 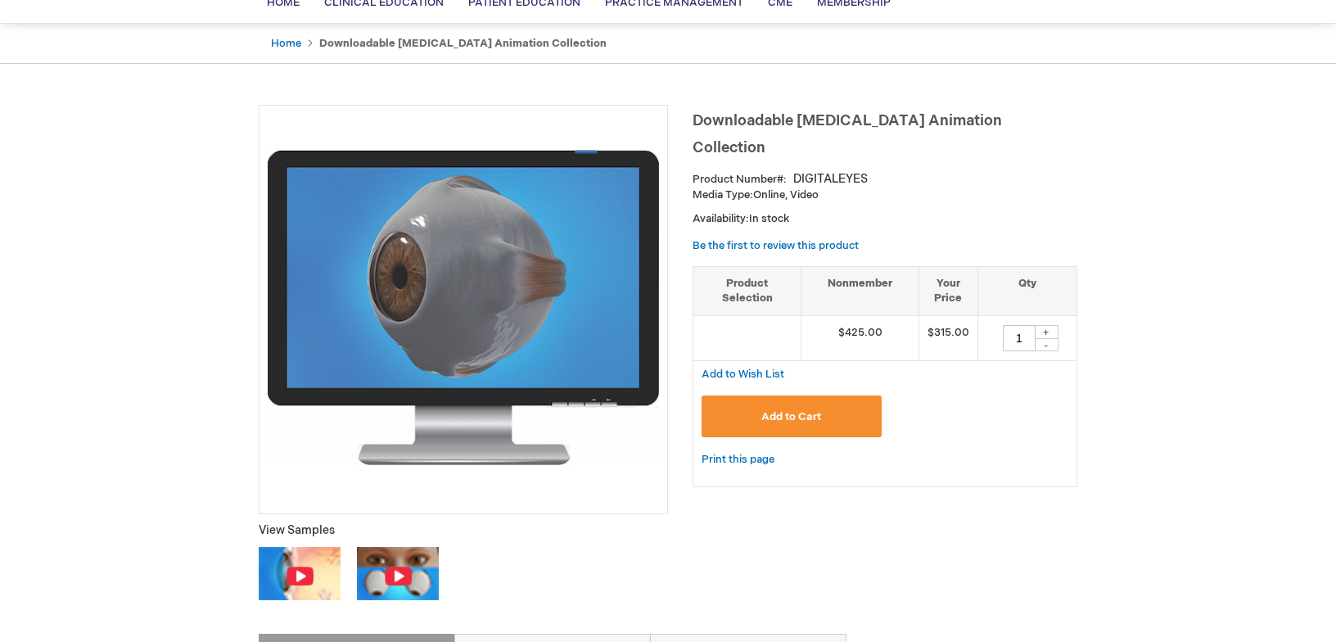 I want to click on span: Add to Cart, so click(x=791, y=417).